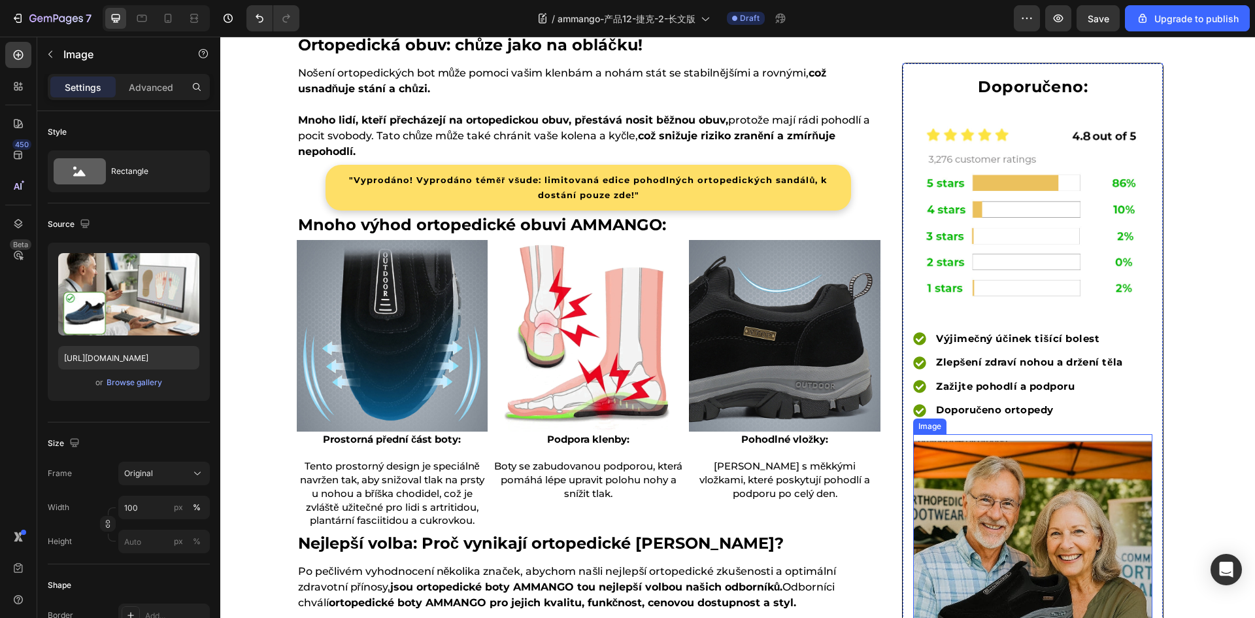 The height and width of the screenshot is (618, 1255). What do you see at coordinates (750, 18) in the screenshot?
I see `span: Draft` at bounding box center [750, 18].